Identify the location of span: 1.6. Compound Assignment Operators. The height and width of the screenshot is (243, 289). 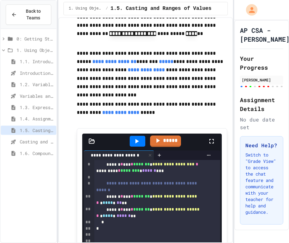
(37, 153).